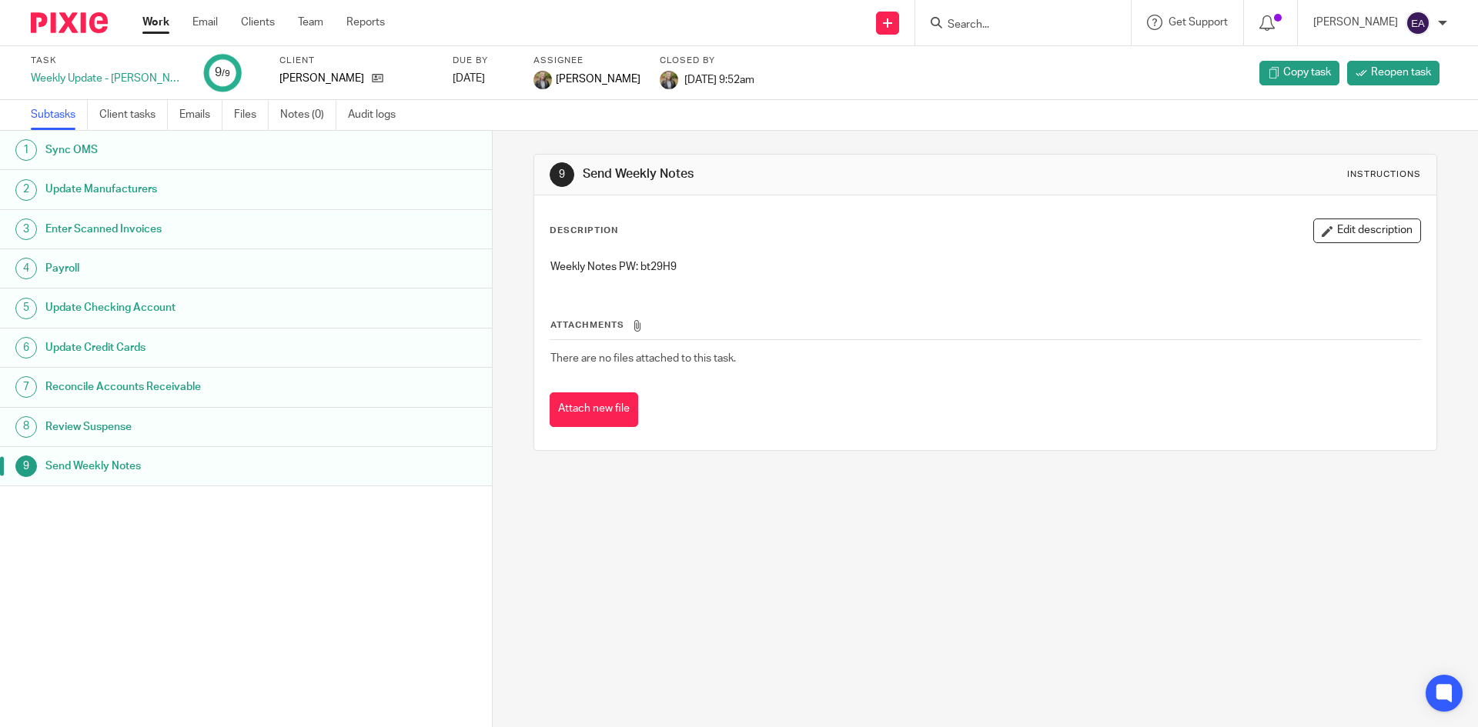 The image size is (1478, 727). What do you see at coordinates (189, 427) in the screenshot?
I see `h1: Review Suspense` at bounding box center [189, 427].